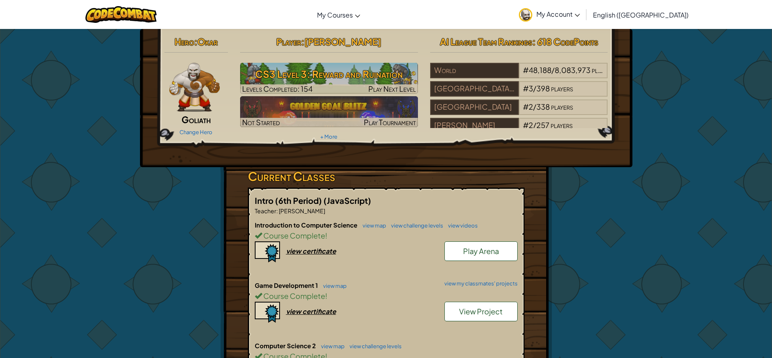  I want to click on span: Hero, so click(184, 42).